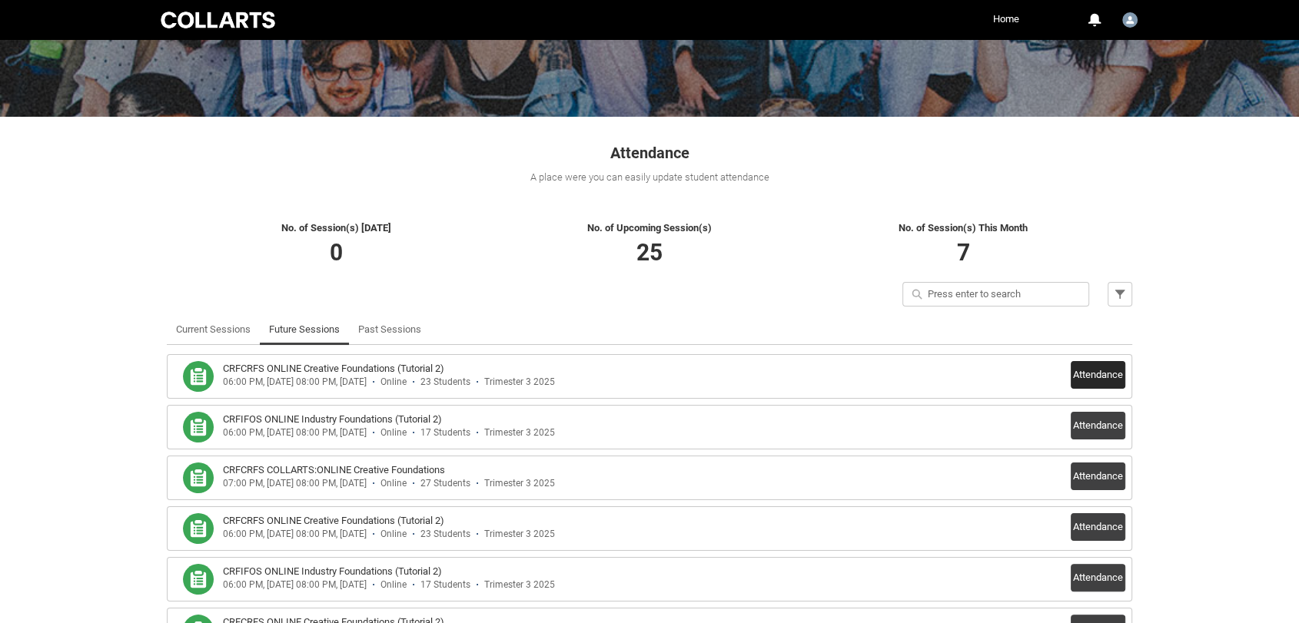 The height and width of the screenshot is (623, 1299). I want to click on div: A place were you can easily update student attendance, so click(649, 178).